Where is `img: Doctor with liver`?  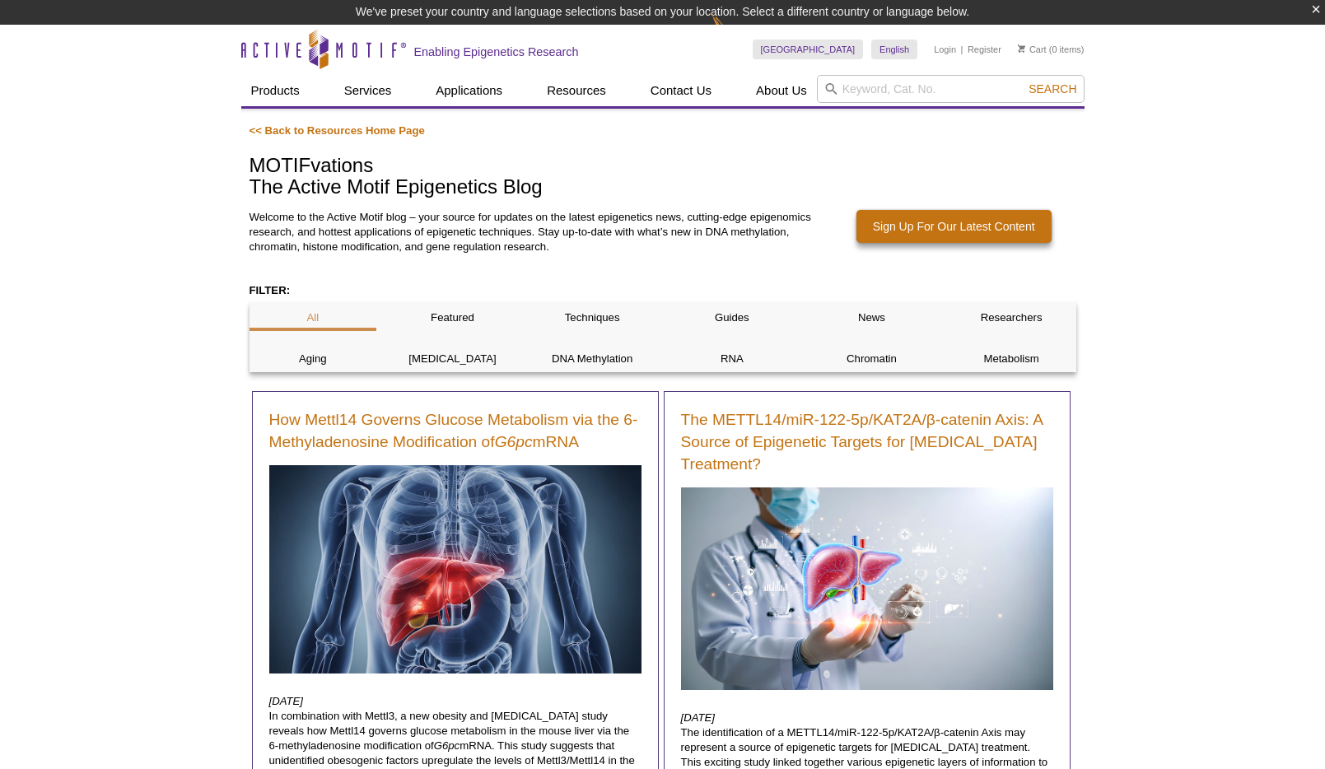
img: Doctor with liver is located at coordinates (867, 589).